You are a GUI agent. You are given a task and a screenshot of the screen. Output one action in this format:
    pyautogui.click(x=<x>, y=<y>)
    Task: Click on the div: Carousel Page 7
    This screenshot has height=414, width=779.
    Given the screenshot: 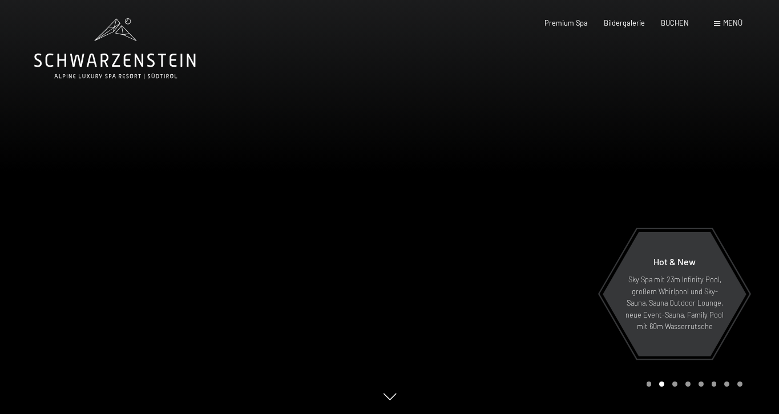 What is the action you would take?
    pyautogui.click(x=726, y=384)
    